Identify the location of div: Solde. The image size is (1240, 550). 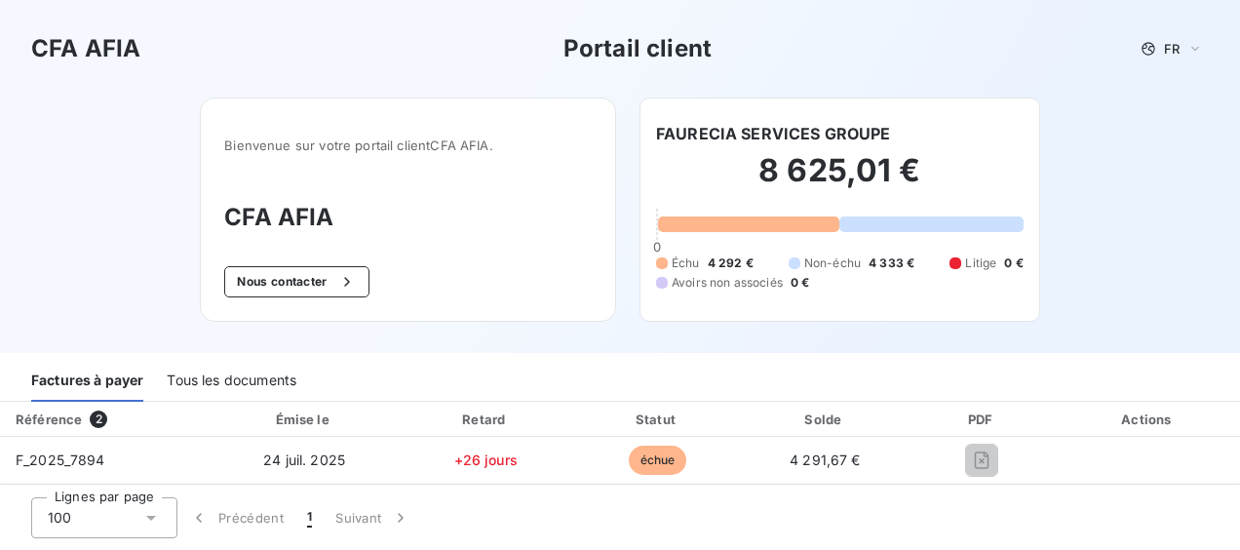
(825, 419).